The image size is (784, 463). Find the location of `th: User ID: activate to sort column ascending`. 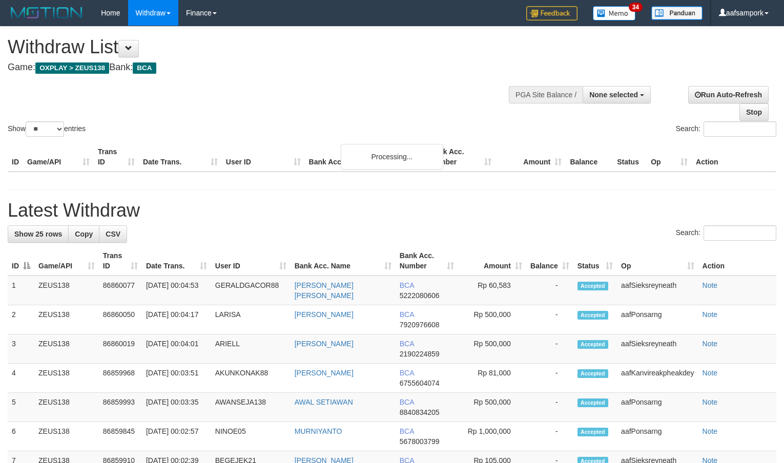

th: User ID: activate to sort column ascending is located at coordinates (250, 261).